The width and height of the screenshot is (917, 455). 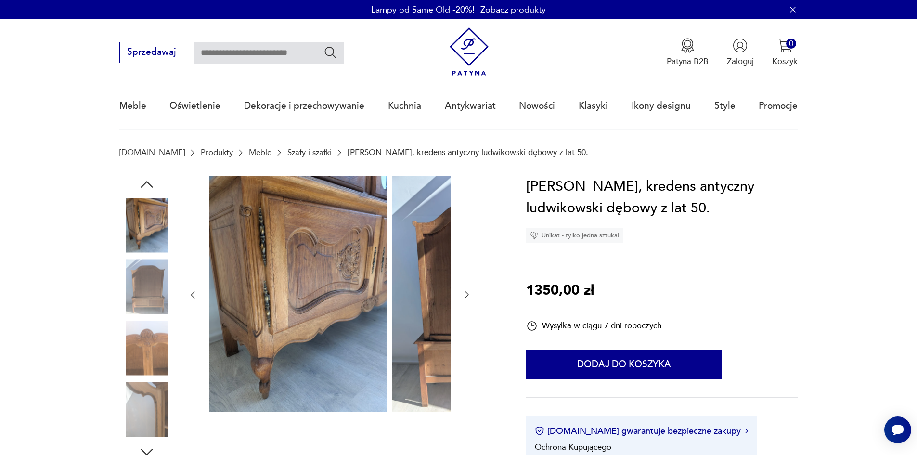 I want to click on a: Antykwariat, so click(x=470, y=106).